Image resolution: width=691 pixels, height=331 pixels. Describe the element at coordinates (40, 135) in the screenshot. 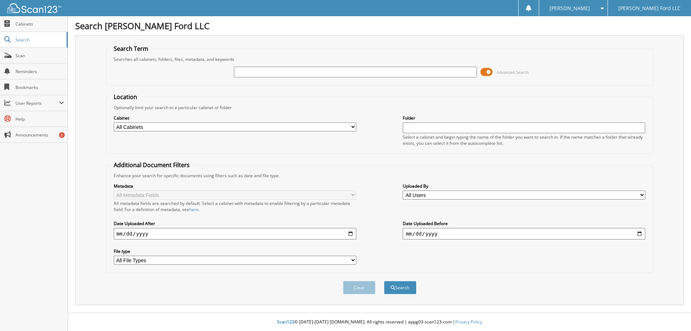

I see `span: Announcements` at that location.